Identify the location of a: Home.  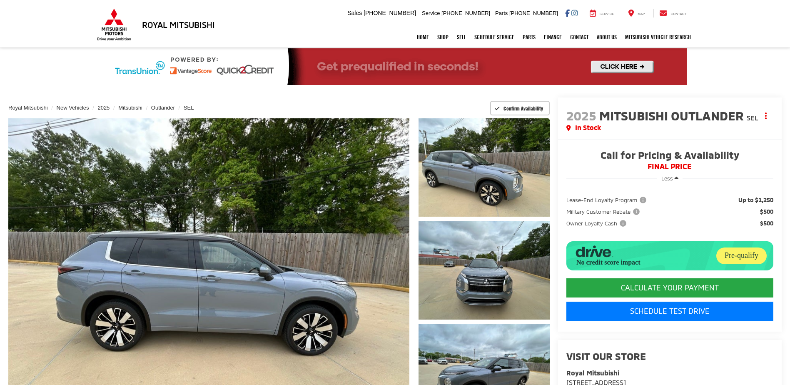
(423, 37).